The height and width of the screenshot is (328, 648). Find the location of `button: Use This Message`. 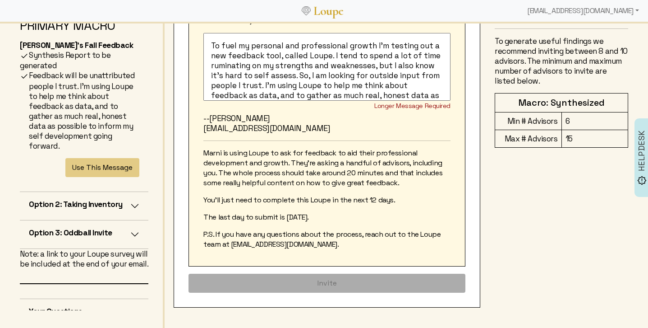

button: Use This Message is located at coordinates (102, 167).